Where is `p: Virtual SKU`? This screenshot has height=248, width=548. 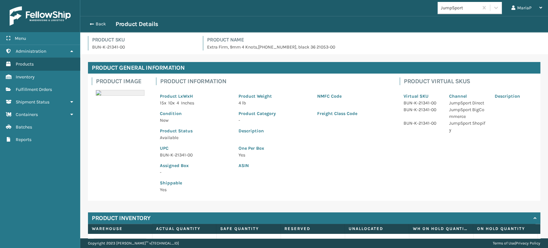
p: Virtual SKU is located at coordinates (423, 96).